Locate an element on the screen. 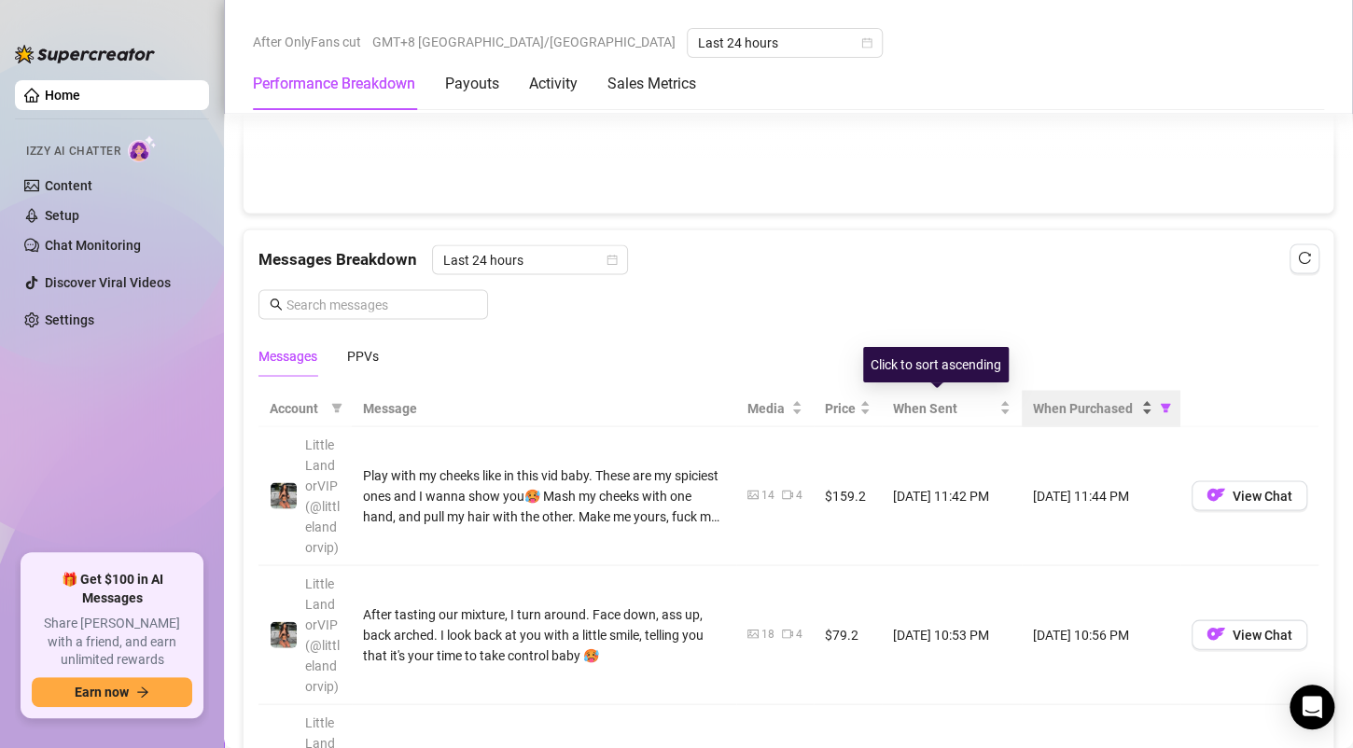  span: Izzy AI Chatter is located at coordinates (73, 151).